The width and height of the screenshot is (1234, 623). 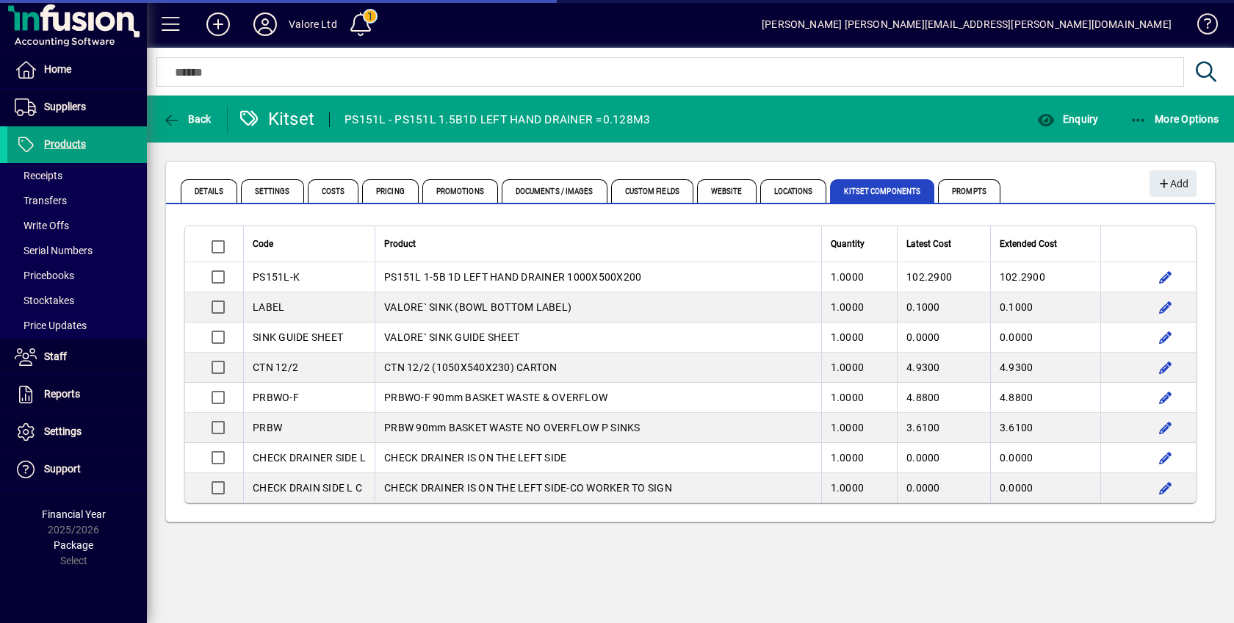 What do you see at coordinates (598, 427) in the screenshot?
I see `td: PRBW 90mm BASKET WASTE NO OVERFLOW P SINKS` at bounding box center [598, 427].